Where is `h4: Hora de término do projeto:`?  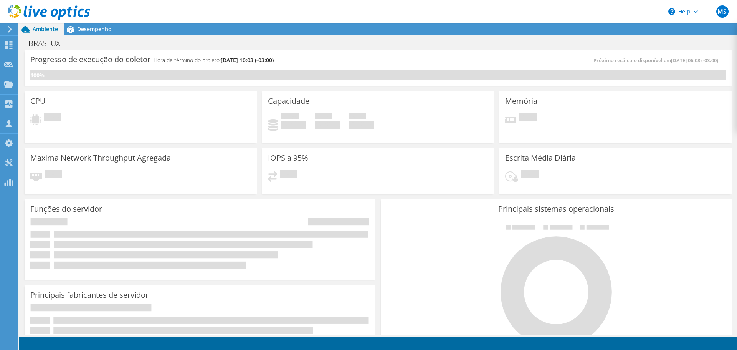
h4: Hora de término do projeto: is located at coordinates (213, 60).